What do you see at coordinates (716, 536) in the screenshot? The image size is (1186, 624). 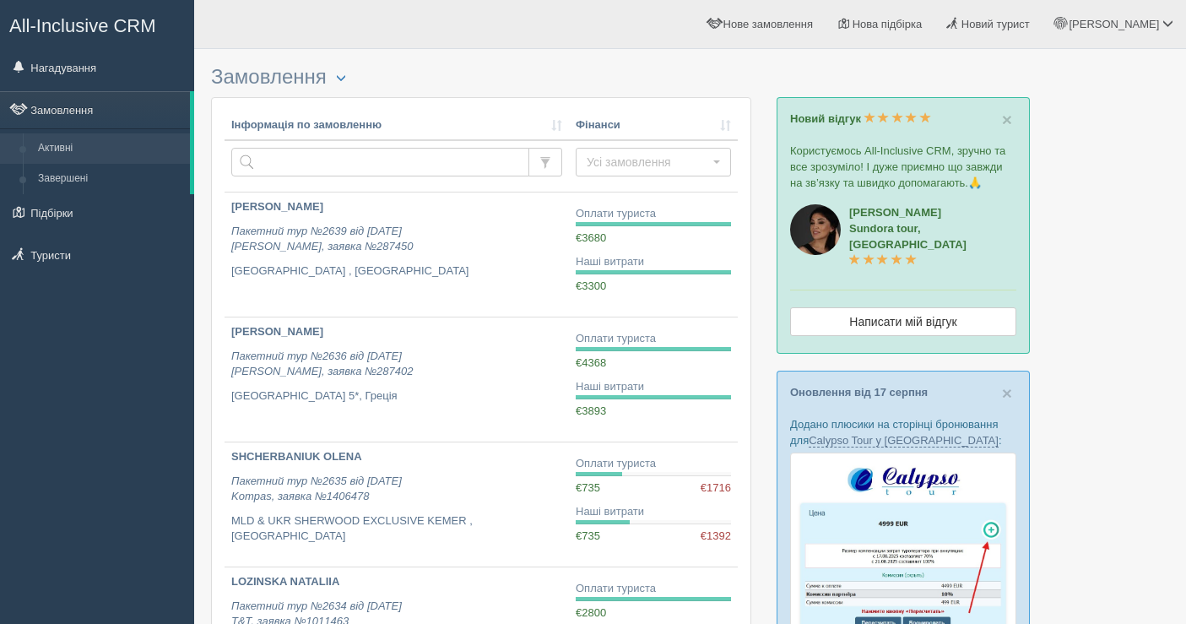 I see `span: €1392` at bounding box center [716, 536].